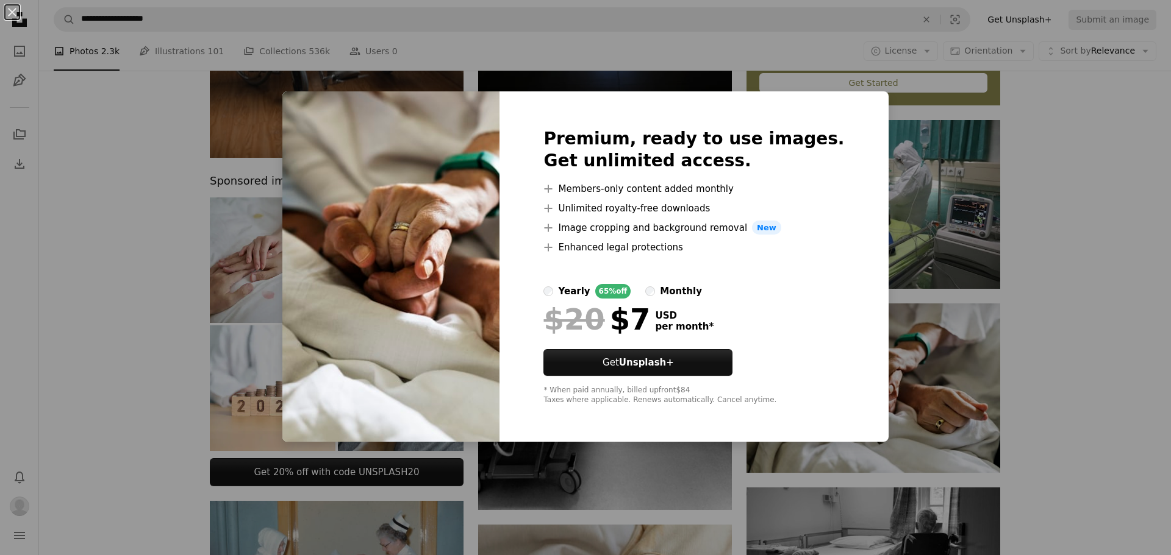 This screenshot has width=1171, height=555. Describe the element at coordinates (693, 150) in the screenshot. I see `h2: Premium, ready to use images. Get unlimited access.` at that location.